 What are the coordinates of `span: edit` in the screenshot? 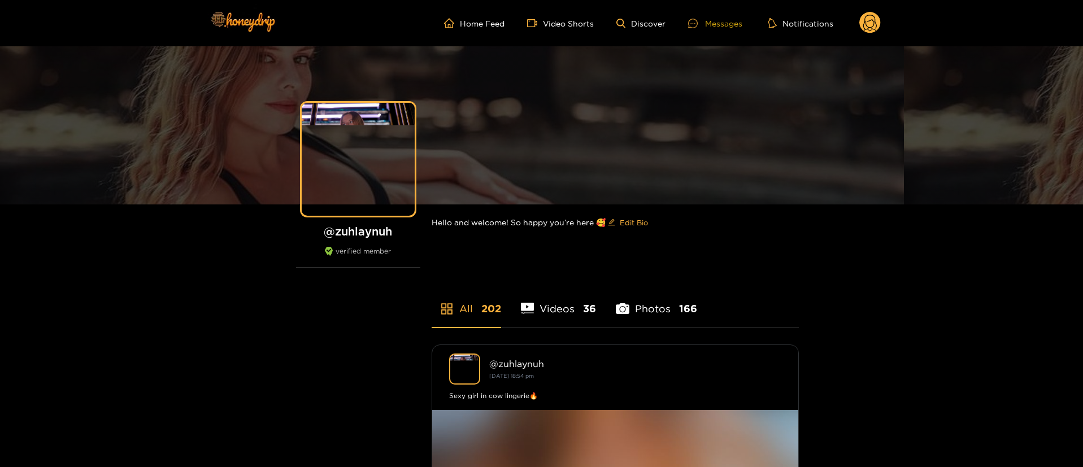 It's located at (611, 223).